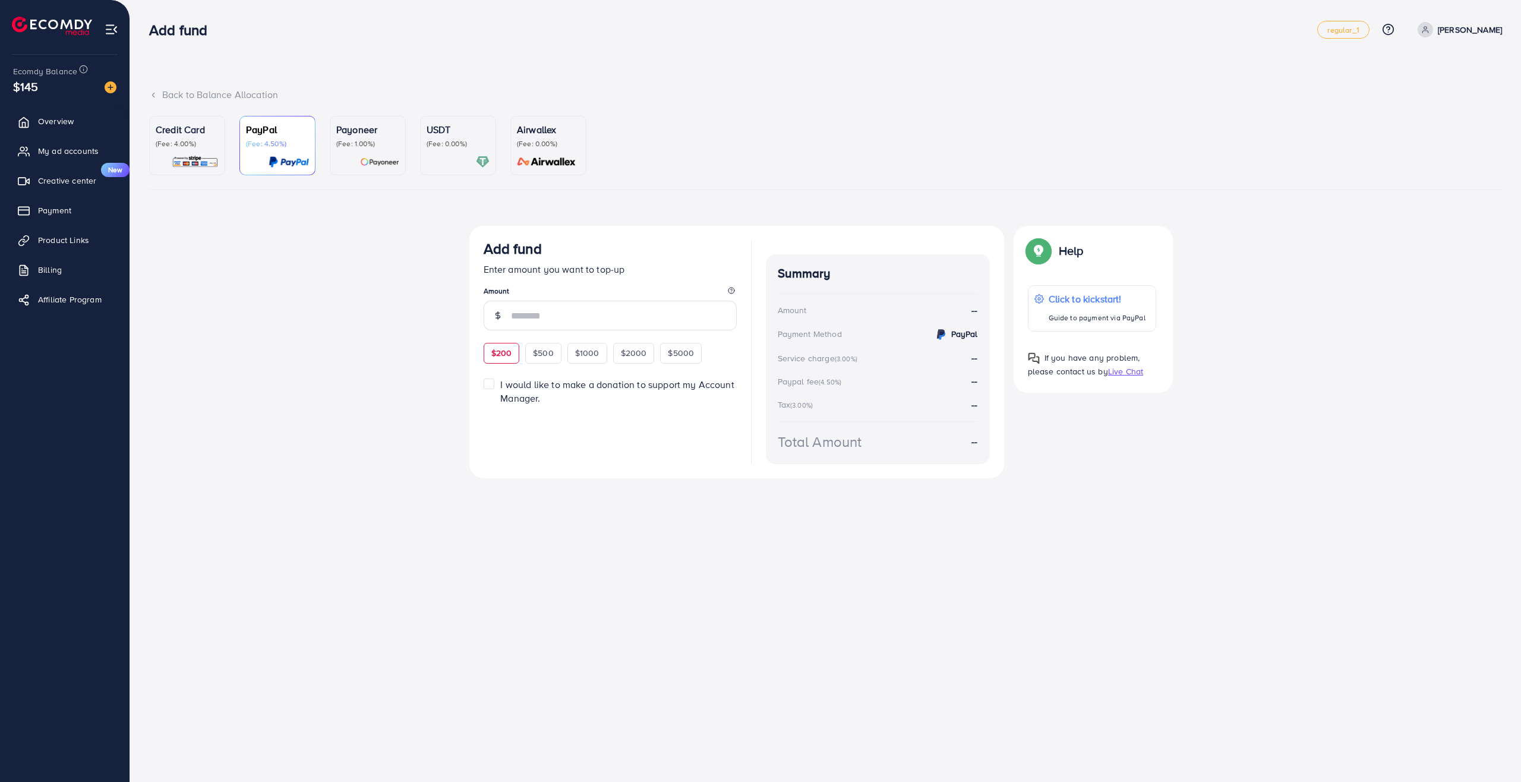 The height and width of the screenshot is (782, 1521). I want to click on img: image, so click(111, 87).